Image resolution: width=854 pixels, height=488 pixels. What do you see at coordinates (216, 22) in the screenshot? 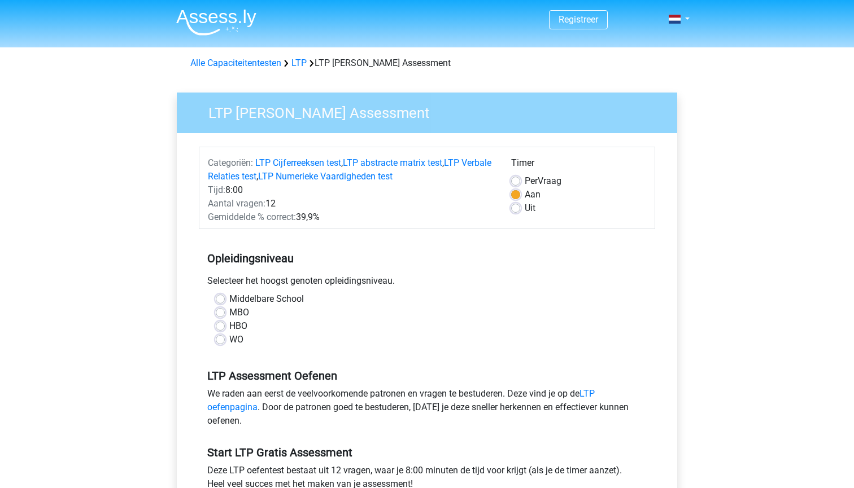
I see `img: Assessly` at bounding box center [216, 22].